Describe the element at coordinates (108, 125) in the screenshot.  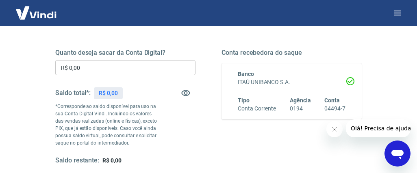
I see `p: *Corresponde ao saldo disponível para uso na sua Conta Digital Vindi. Incluindo os valores das ve...` at that location.